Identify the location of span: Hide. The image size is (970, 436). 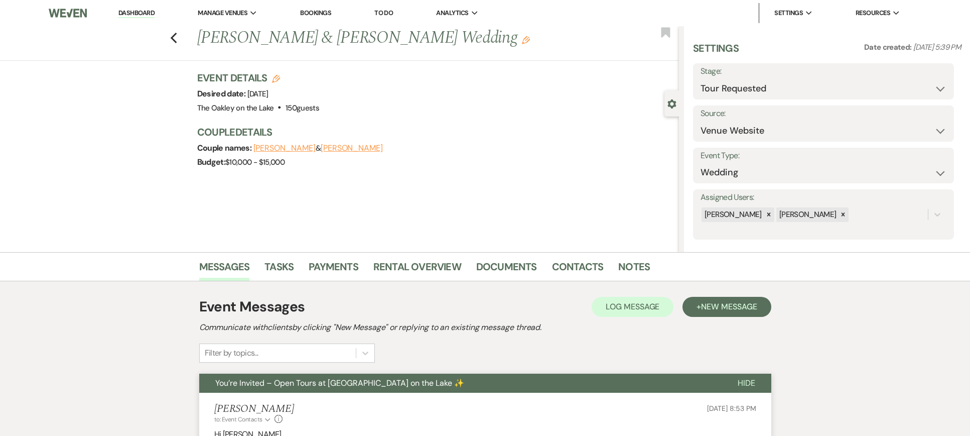
(746, 382).